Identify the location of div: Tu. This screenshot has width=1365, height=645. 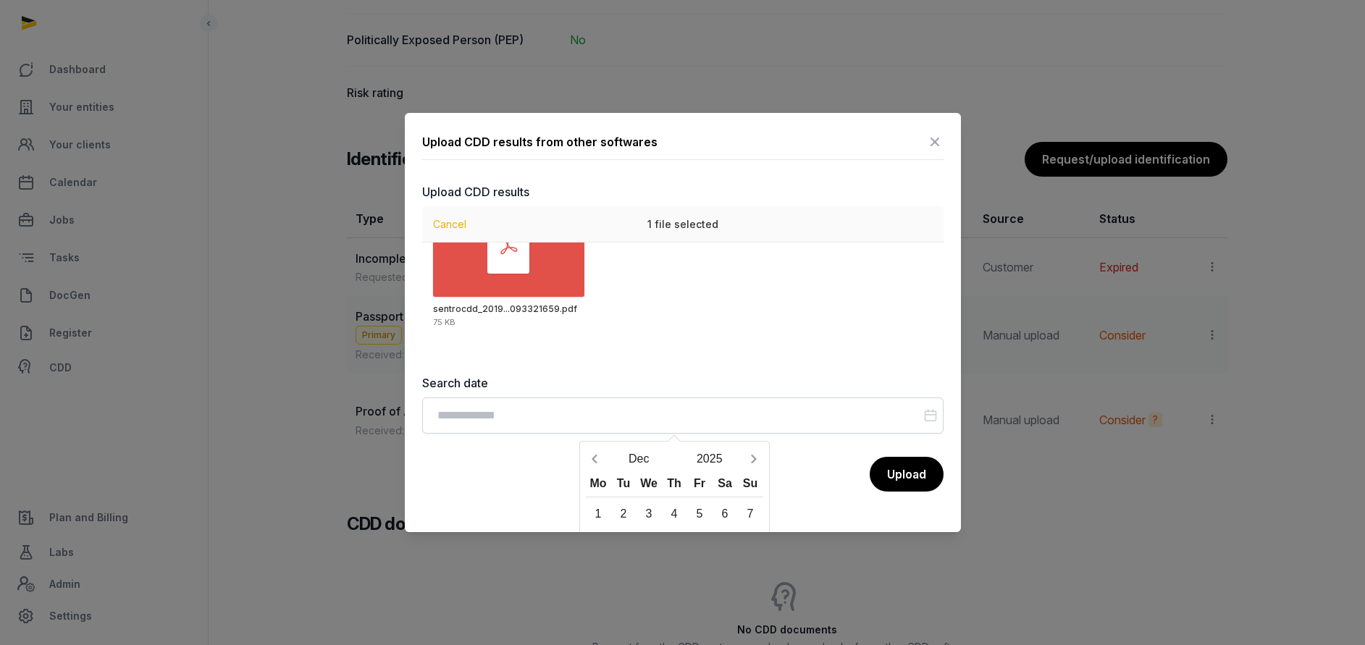
(624, 484).